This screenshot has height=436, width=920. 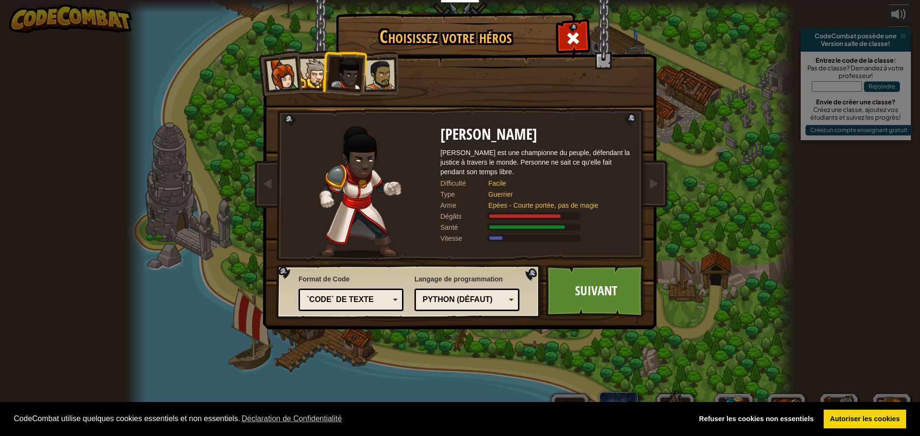 I want to click on li: Dame Ida Justecoeur, so click(x=344, y=72).